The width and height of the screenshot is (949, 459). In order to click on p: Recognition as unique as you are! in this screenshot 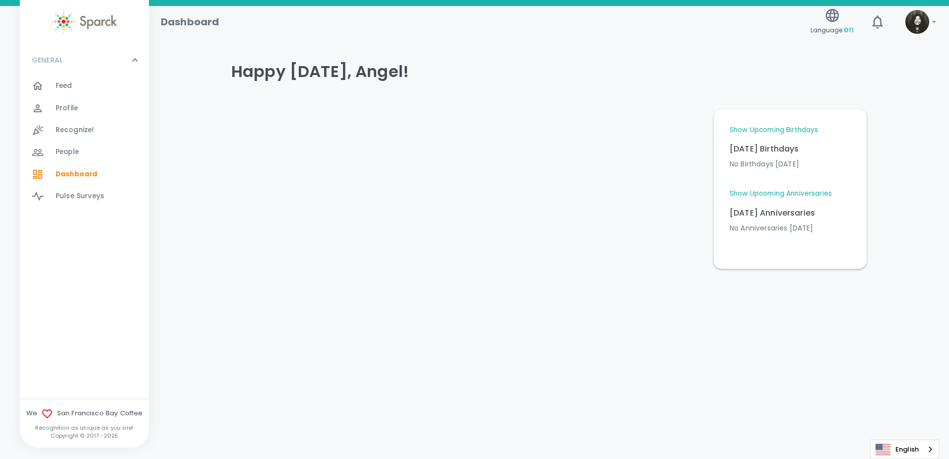, I will do `click(84, 427)`.